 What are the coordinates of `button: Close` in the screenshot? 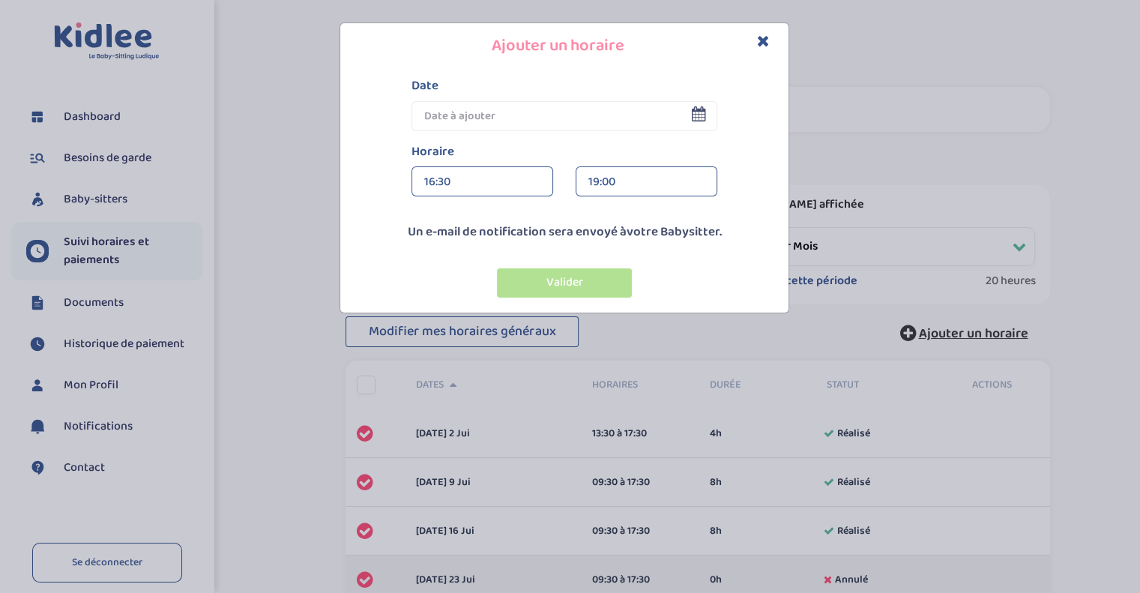 It's located at (763, 41).